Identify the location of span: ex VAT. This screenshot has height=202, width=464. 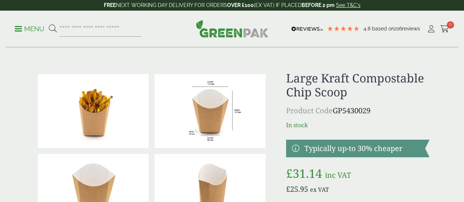
(319, 190).